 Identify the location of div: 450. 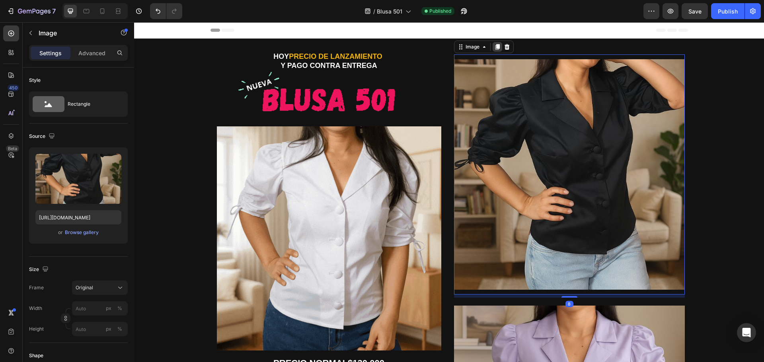
(13, 88).